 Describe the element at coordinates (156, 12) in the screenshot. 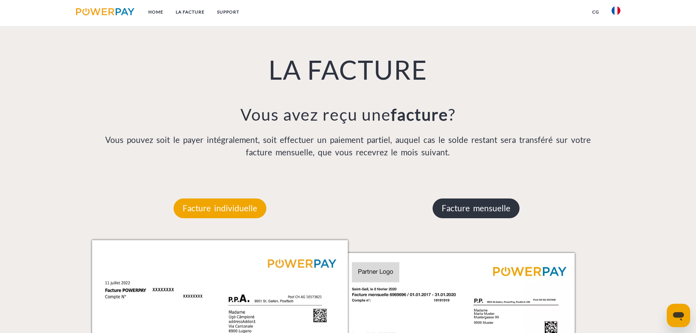

I see `a: Home` at that location.